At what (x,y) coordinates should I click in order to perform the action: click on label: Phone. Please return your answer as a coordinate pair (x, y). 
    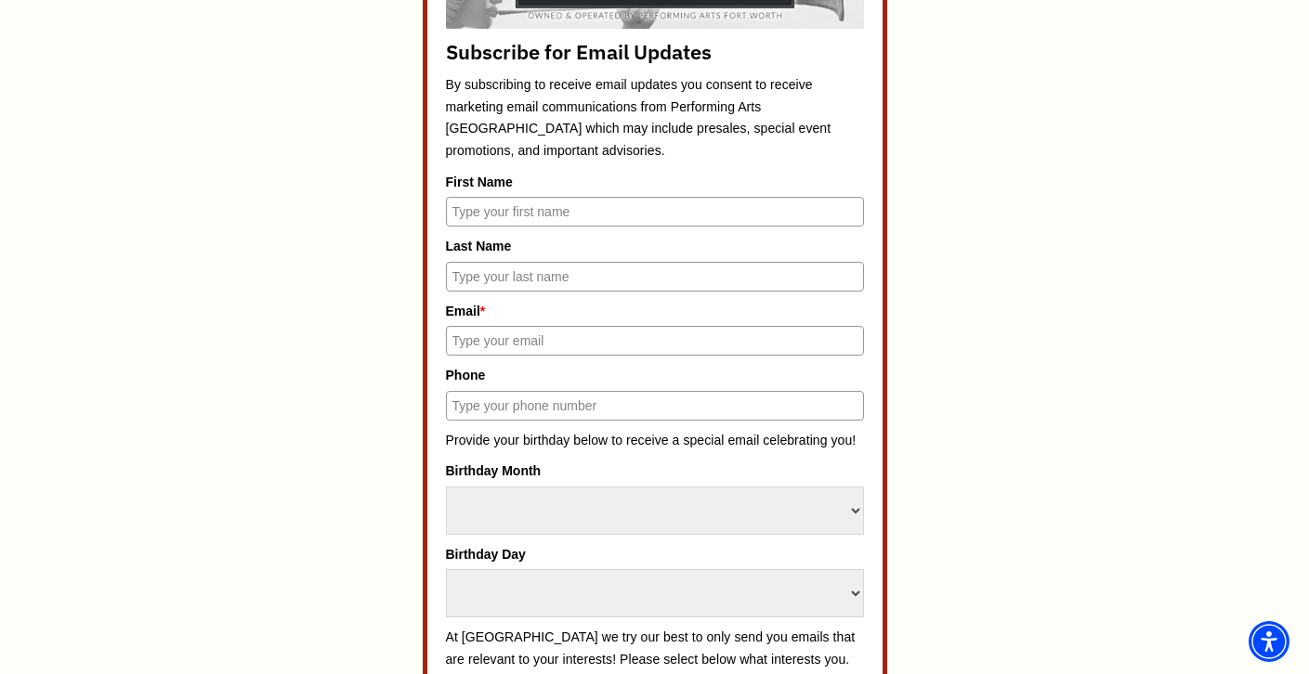
    Looking at the image, I should click on (655, 375).